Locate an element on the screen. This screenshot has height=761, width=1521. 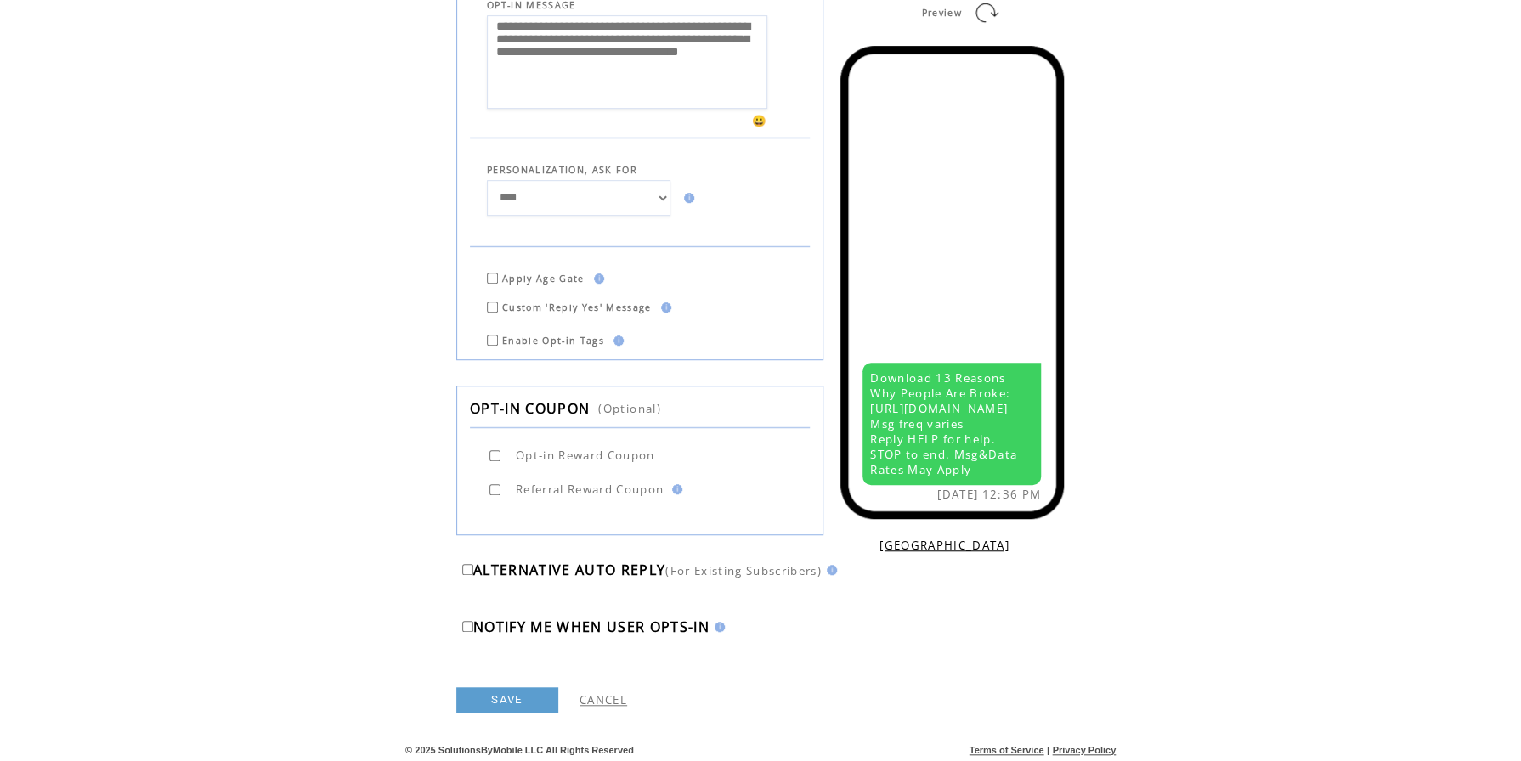
a: SAVE is located at coordinates (507, 700).